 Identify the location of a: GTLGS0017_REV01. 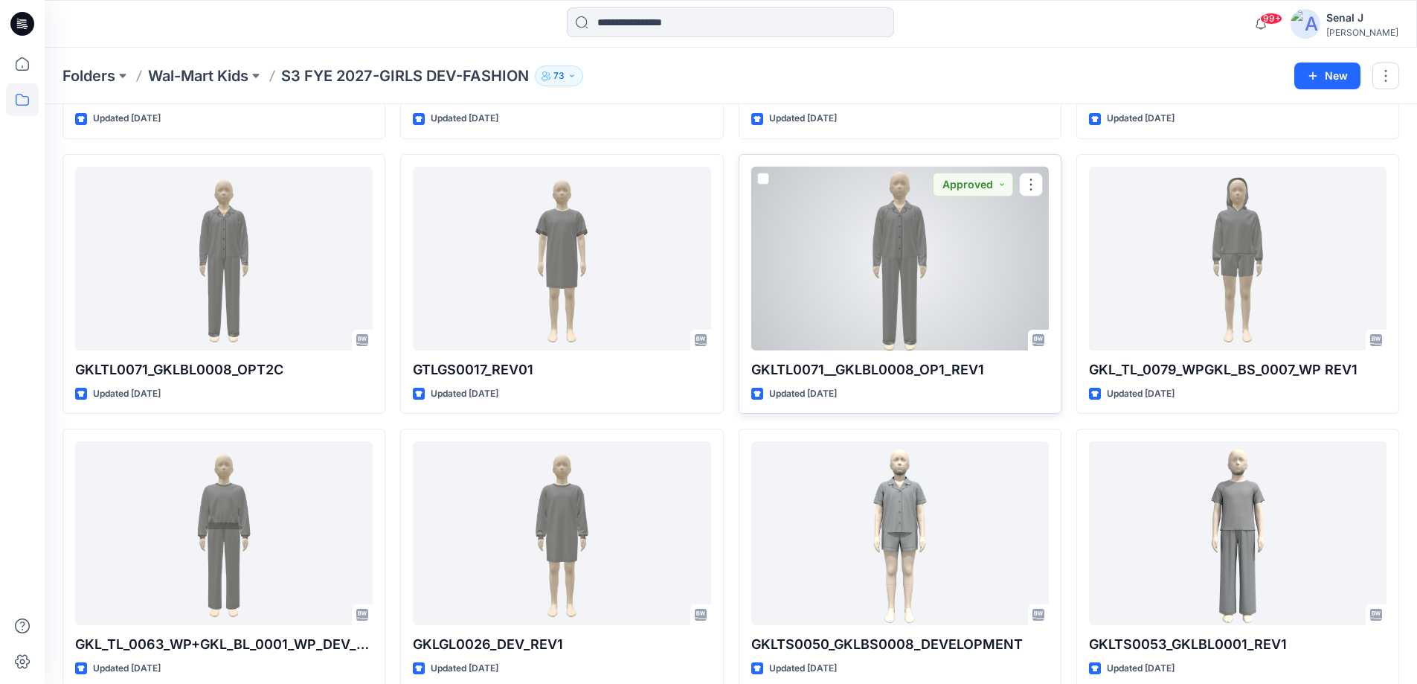
(562, 258).